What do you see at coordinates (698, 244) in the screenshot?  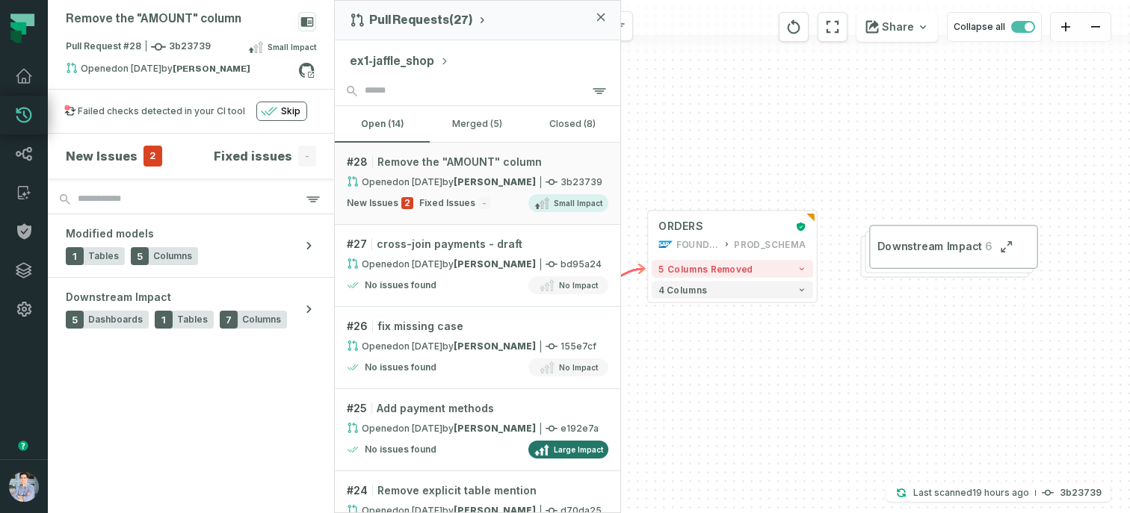 I see `div: FOUNDATIONAL_DB` at bounding box center [698, 244].